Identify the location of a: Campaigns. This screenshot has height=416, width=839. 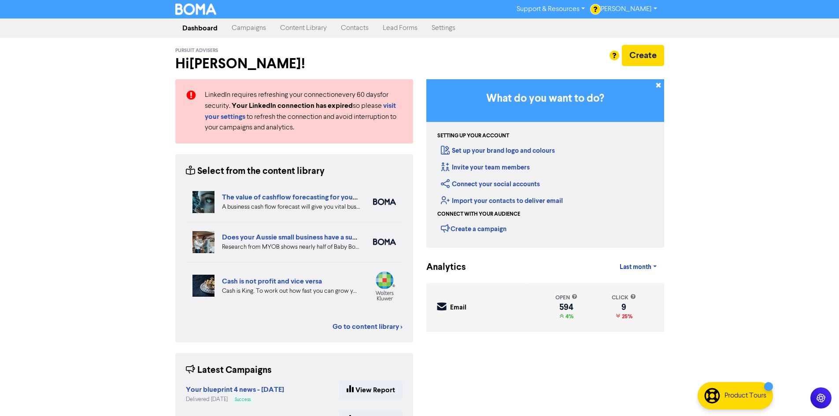
(249, 28).